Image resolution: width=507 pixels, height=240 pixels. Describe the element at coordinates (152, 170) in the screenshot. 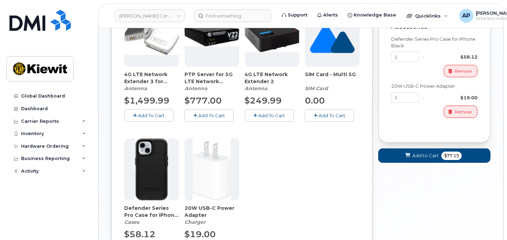

I see `img: defenderiphone14.png` at that location.